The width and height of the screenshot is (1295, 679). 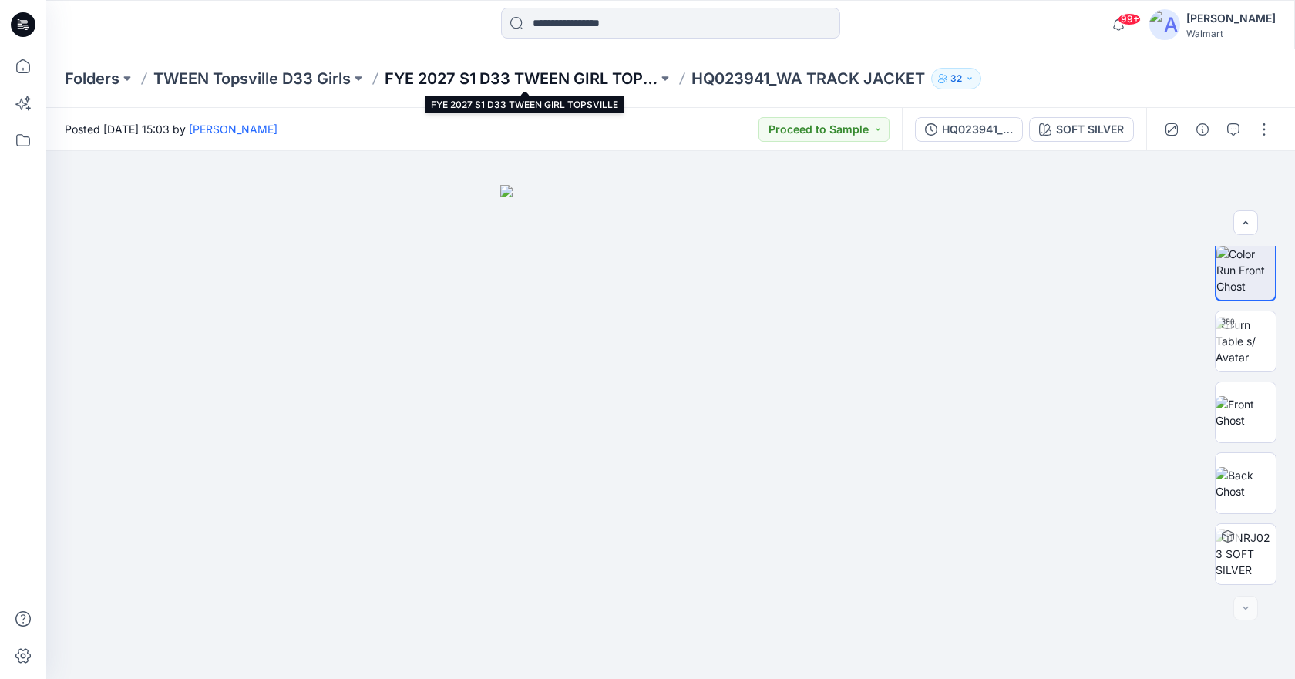 What do you see at coordinates (521, 79) in the screenshot?
I see `a: FYE 2027 S1 D33 TWEEN GIRL TOPSVILLE` at bounding box center [521, 79].